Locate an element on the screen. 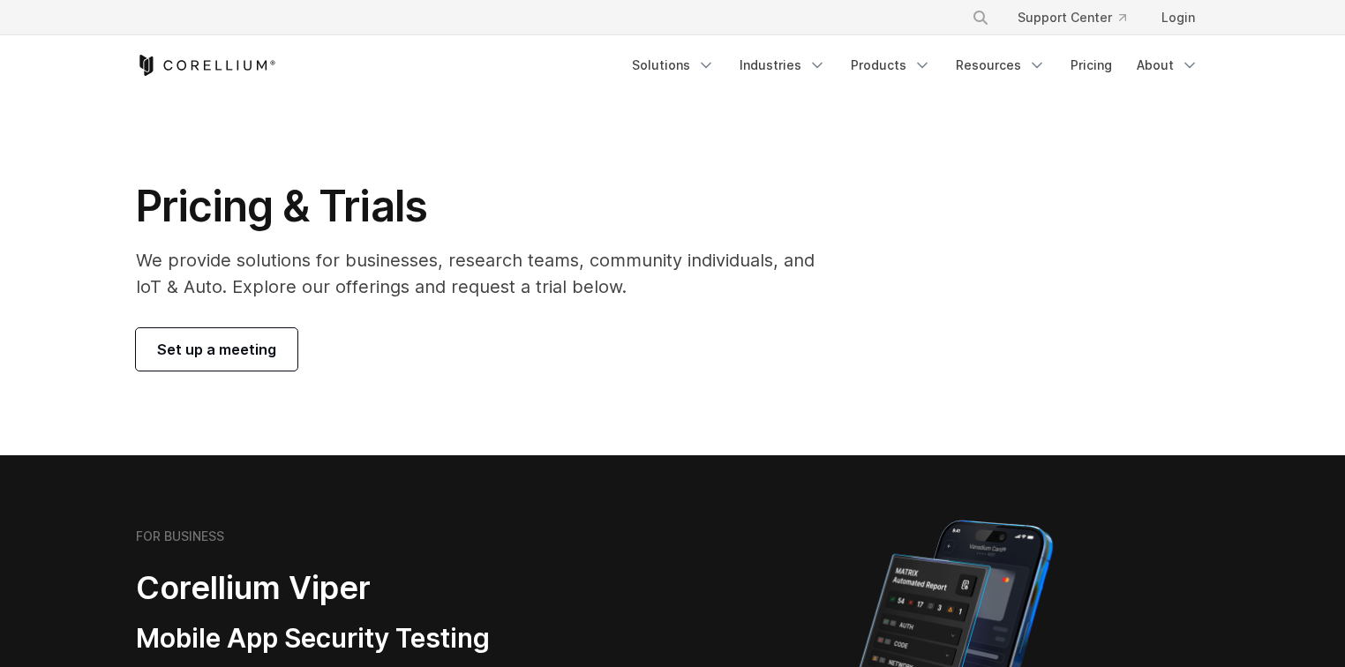 This screenshot has width=1345, height=667. a: Set up a meeting is located at coordinates (216, 349).